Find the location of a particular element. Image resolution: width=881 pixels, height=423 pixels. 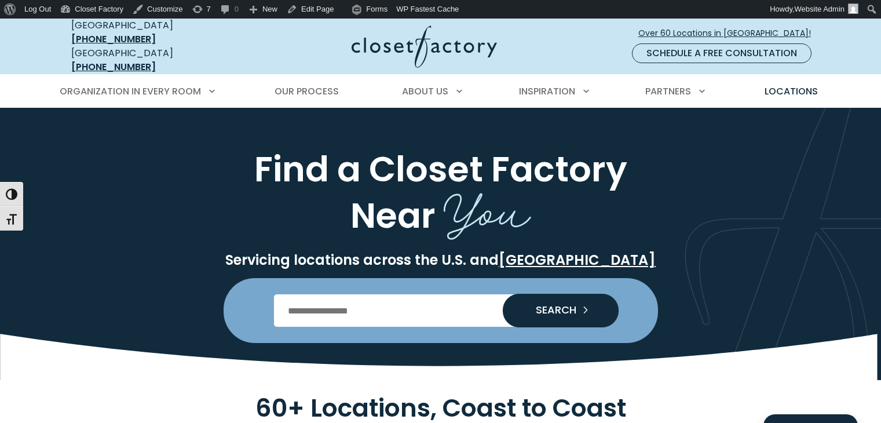

span: About Us is located at coordinates (425, 91).